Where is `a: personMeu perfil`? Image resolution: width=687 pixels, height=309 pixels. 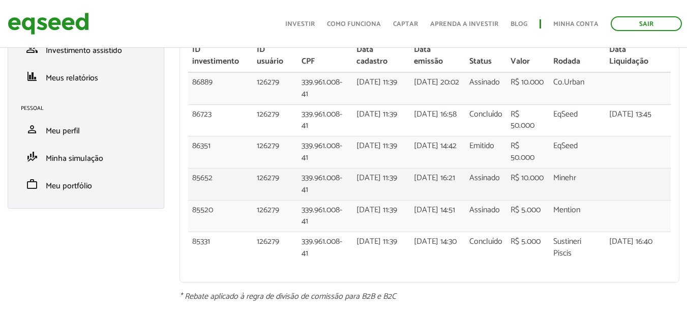
a: personMeu perfil is located at coordinates (86, 129).